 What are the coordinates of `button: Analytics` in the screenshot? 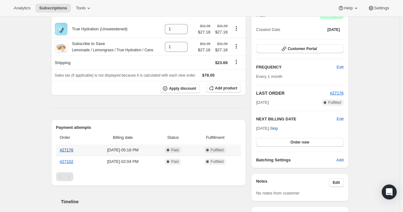 It's located at (22, 8).